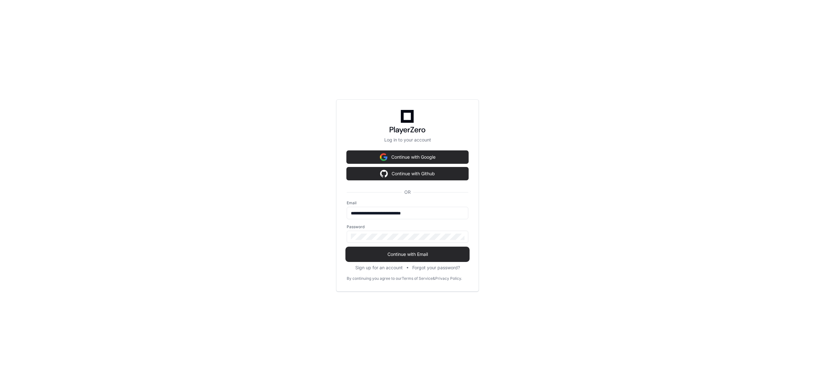 This screenshot has width=815, height=391. I want to click on label: Email, so click(408, 203).